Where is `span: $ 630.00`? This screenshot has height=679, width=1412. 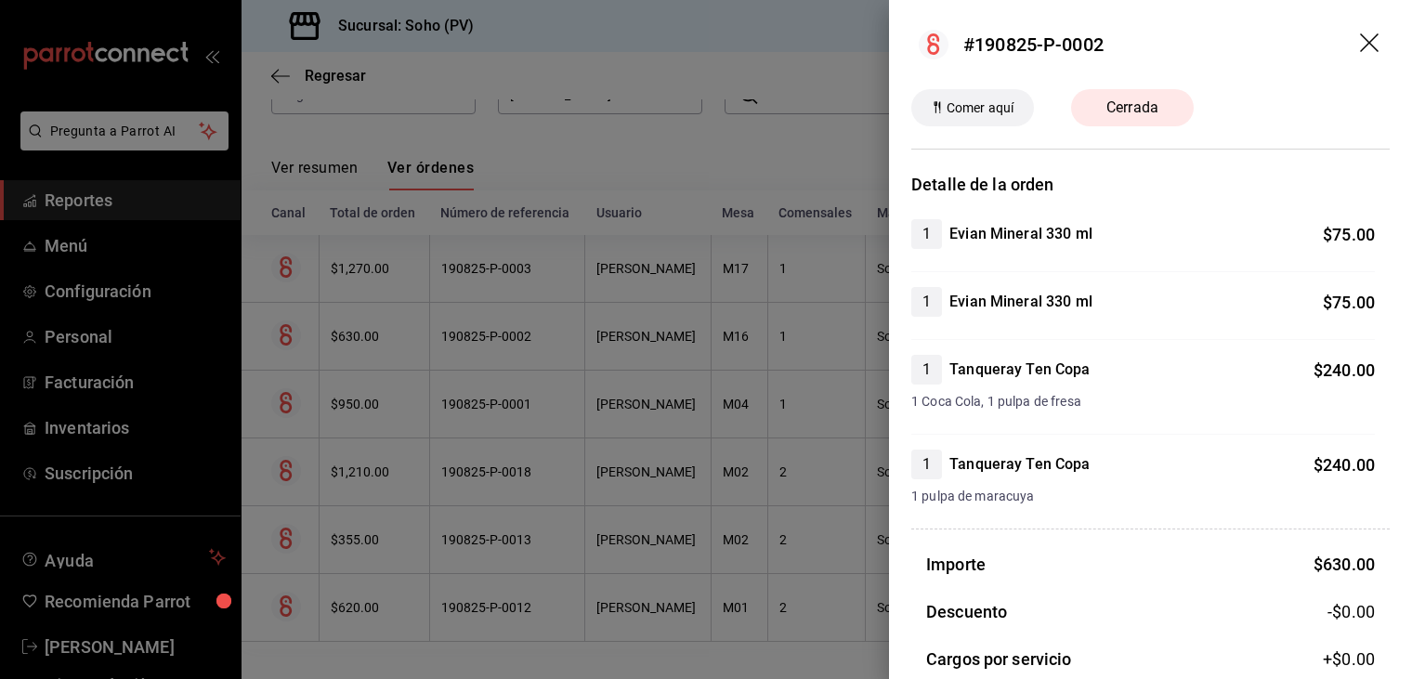 span: $ 630.00 is located at coordinates (1344, 564).